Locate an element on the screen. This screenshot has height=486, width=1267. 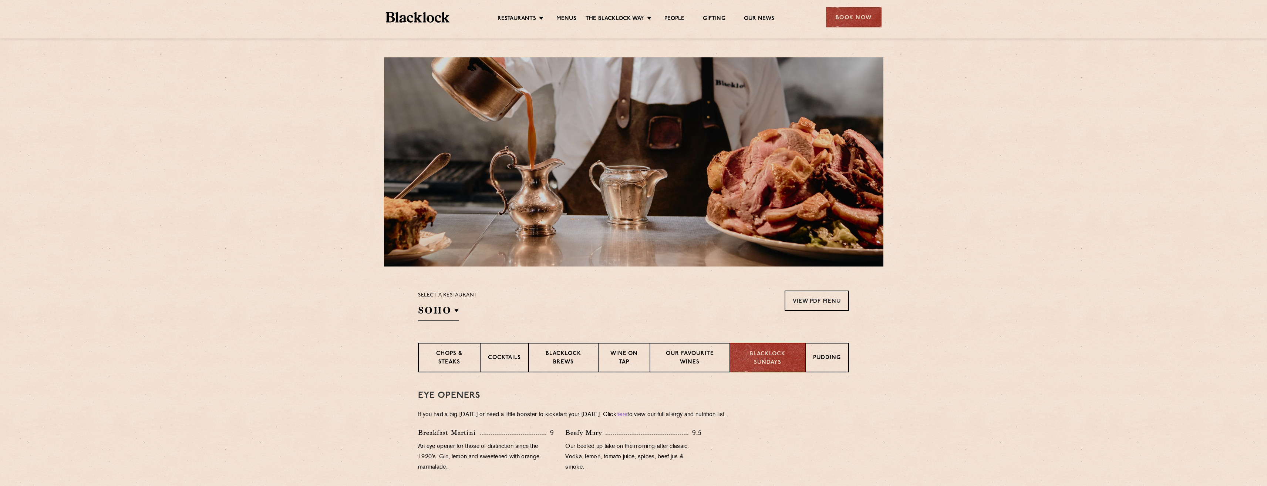
a: The Blacklock Way is located at coordinates (615, 19).